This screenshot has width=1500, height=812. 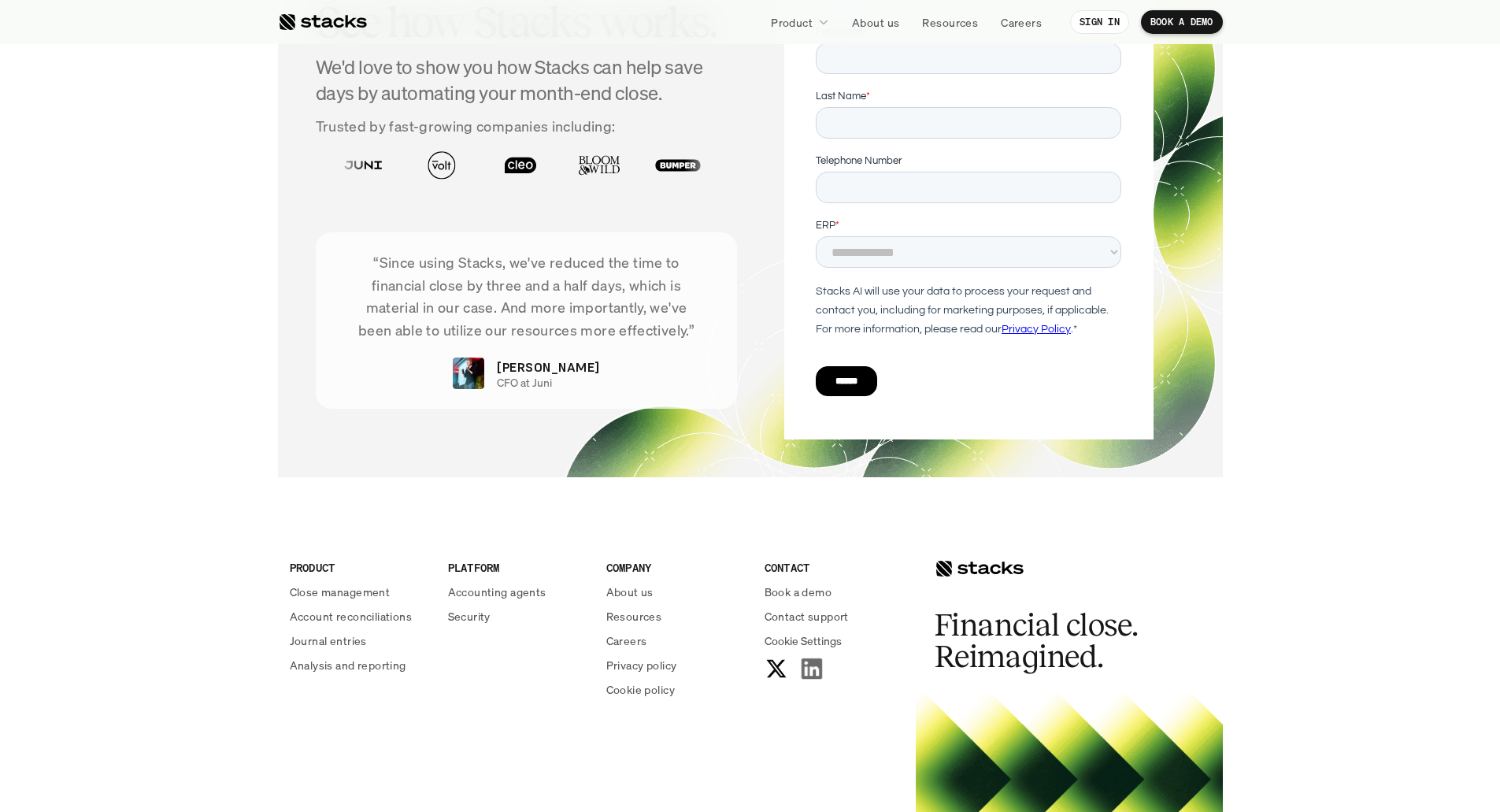 I want to click on p: CONTACT, so click(x=833, y=567).